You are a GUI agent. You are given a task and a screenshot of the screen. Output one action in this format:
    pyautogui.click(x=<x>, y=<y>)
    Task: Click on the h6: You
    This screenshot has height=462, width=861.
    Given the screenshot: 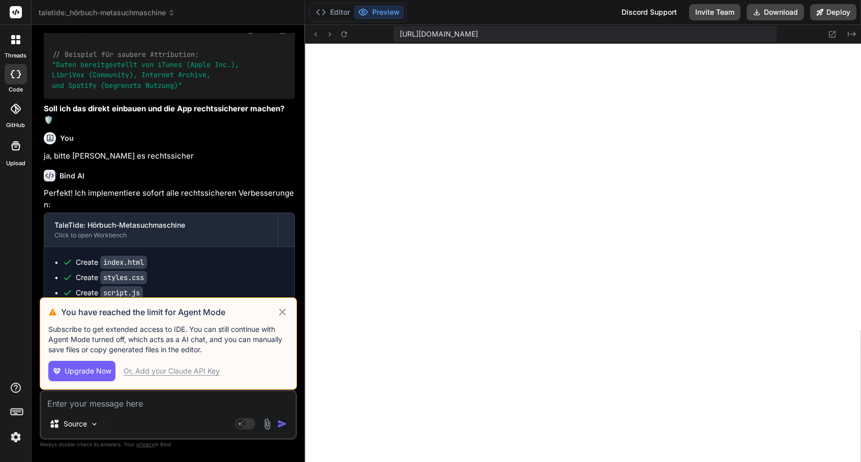 What is the action you would take?
    pyautogui.click(x=67, y=138)
    